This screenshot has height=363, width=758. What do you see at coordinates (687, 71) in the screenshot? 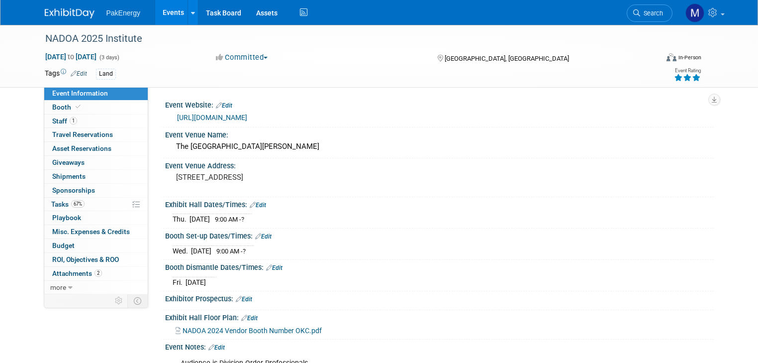
I see `div: Event Rating` at bounding box center [687, 71].